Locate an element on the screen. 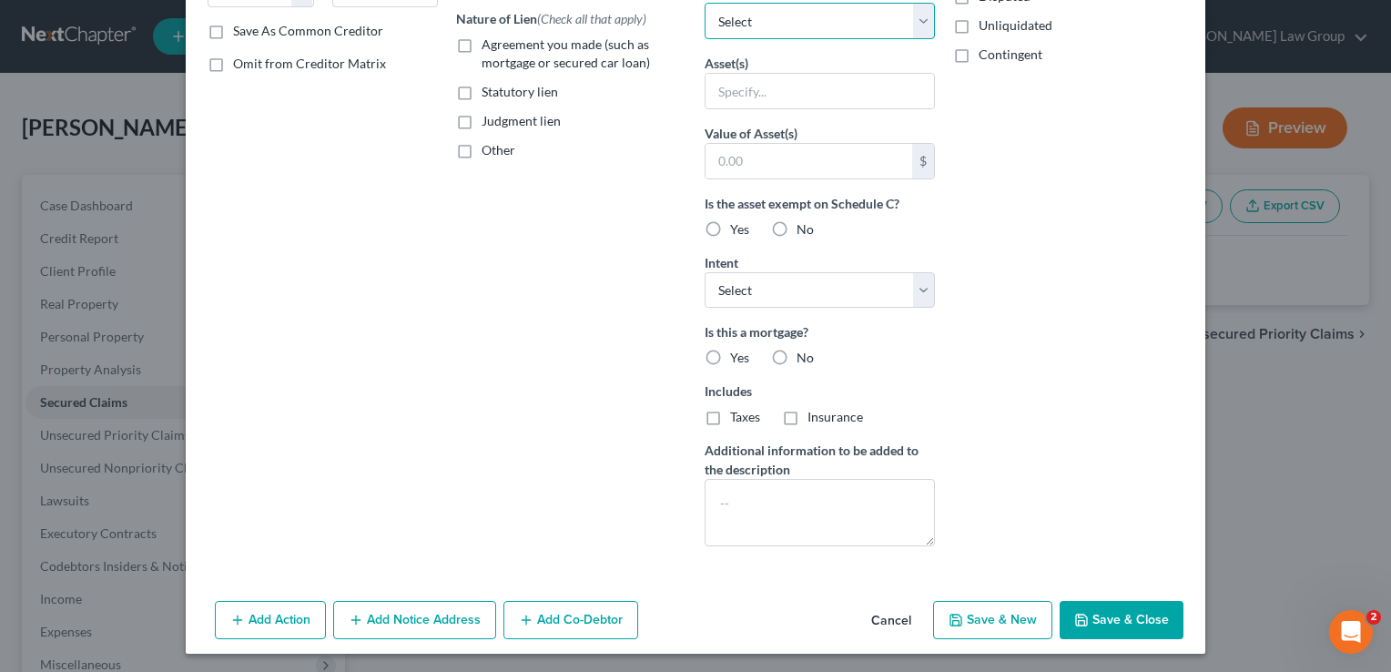 The height and width of the screenshot is (672, 1391). label: Save As Common Creditor is located at coordinates (308, 31).